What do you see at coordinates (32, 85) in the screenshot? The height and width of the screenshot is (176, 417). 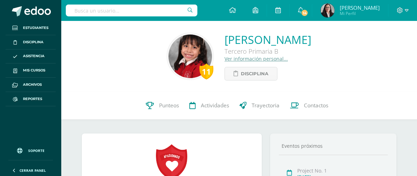 I see `span: Archivos` at bounding box center [32, 85].